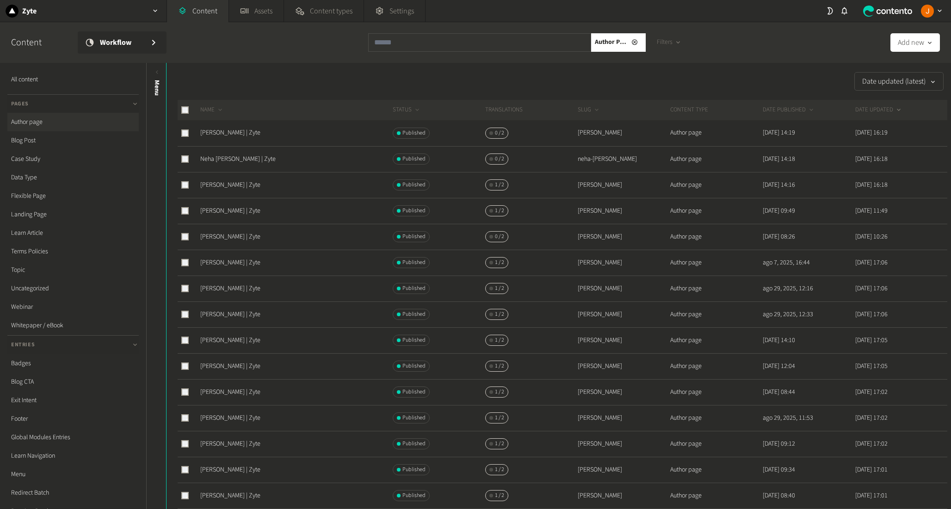  What do you see at coordinates (787, 418) in the screenshot?
I see `time: ago 29, 2025, 11:53` at bounding box center [787, 418].